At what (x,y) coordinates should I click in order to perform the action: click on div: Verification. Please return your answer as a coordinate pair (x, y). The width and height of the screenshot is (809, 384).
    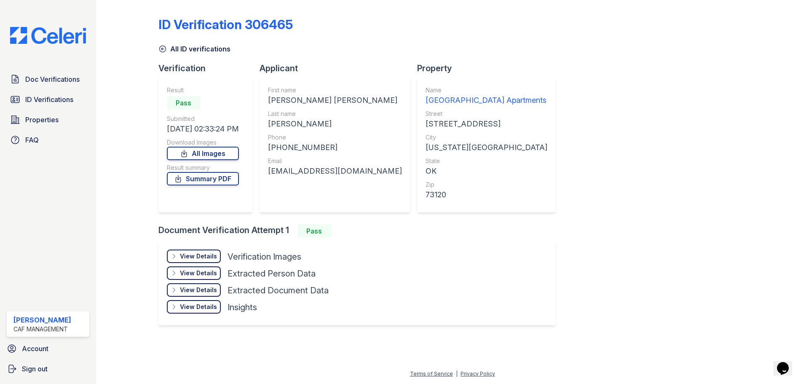
    Looking at the image, I should click on (209, 68).